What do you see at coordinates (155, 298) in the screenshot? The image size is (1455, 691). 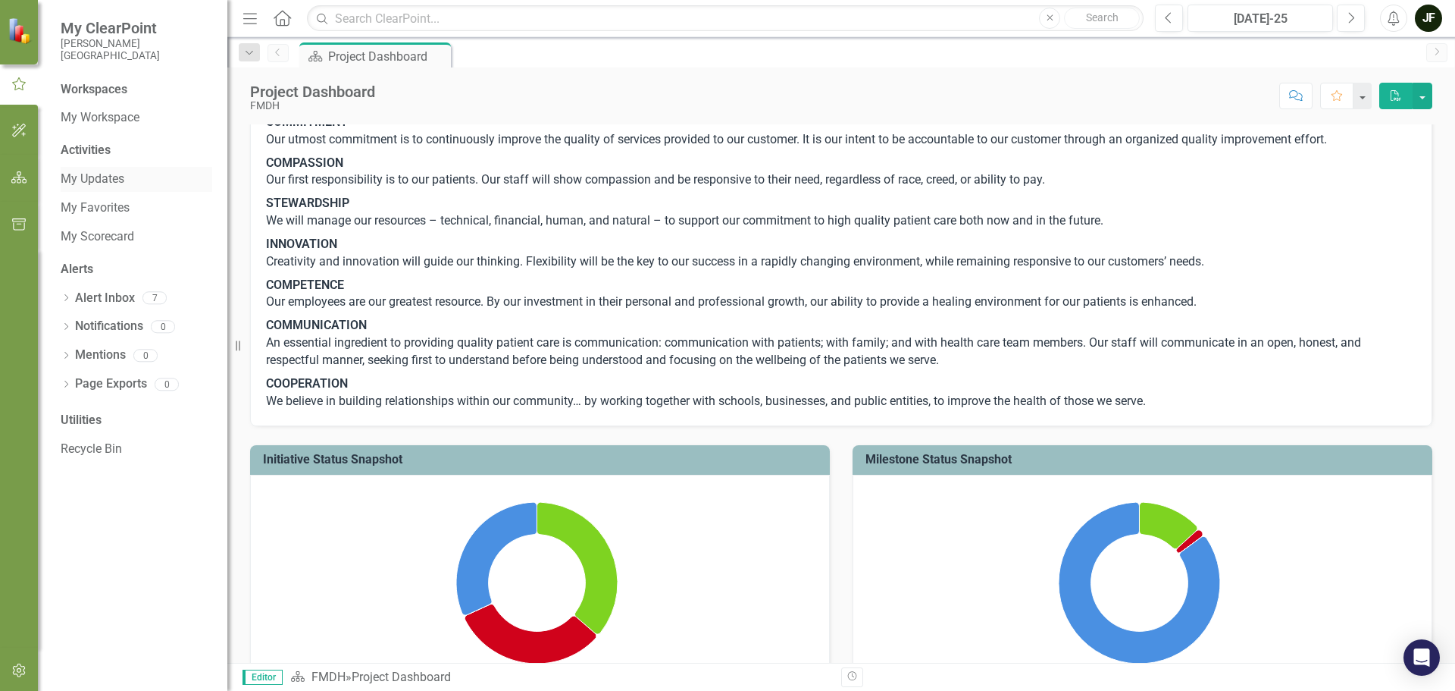 I see `div: 7` at bounding box center [155, 298].